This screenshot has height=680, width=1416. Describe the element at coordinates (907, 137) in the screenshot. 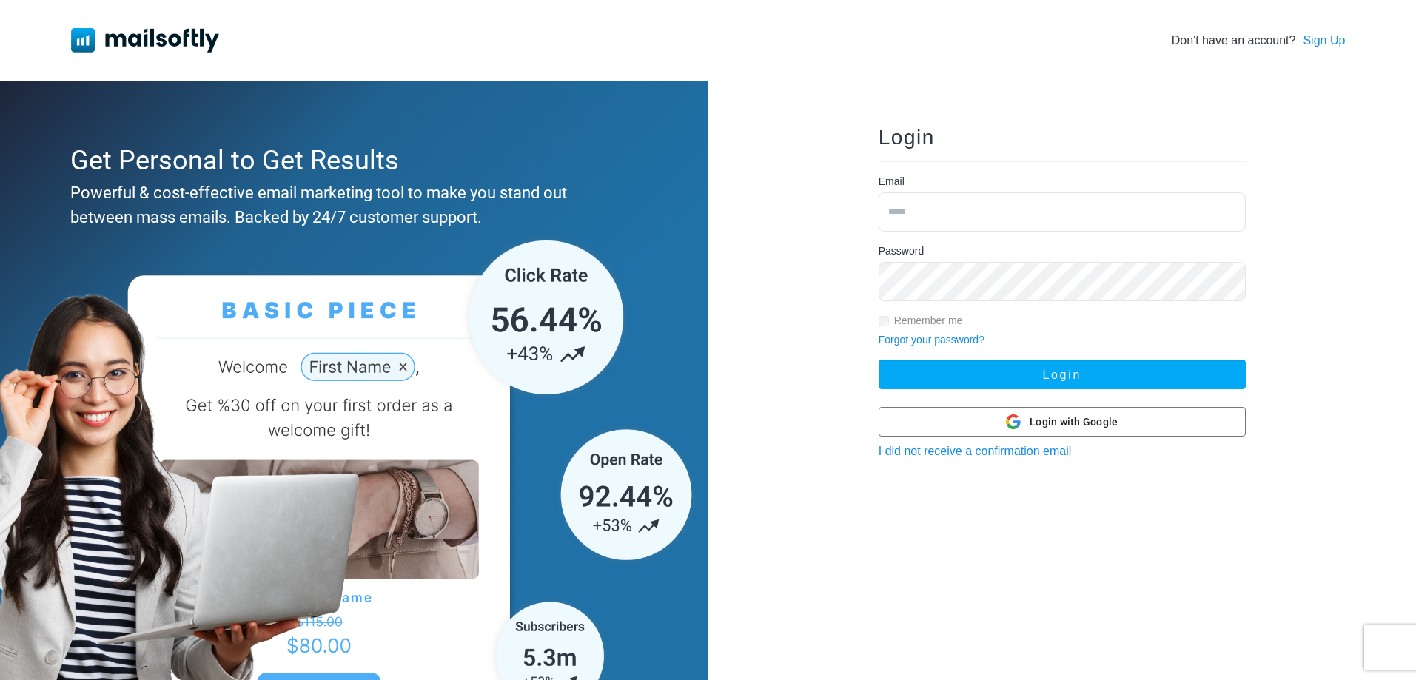

I see `span: Login` at that location.